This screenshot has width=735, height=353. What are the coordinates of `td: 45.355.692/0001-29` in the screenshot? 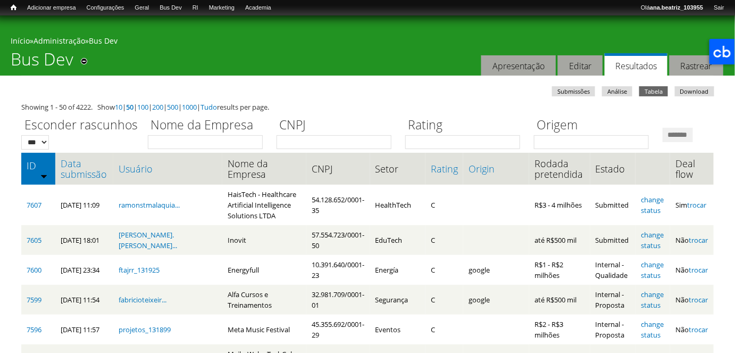 It's located at (338, 329).